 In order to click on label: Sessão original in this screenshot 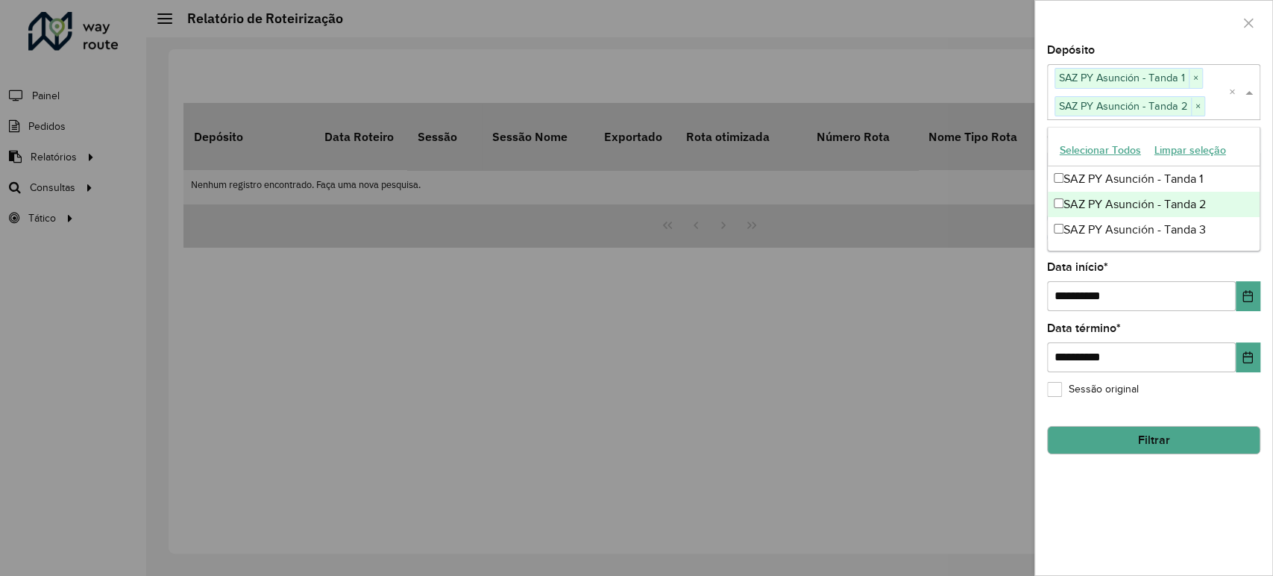, I will do `click(1092, 388)`.